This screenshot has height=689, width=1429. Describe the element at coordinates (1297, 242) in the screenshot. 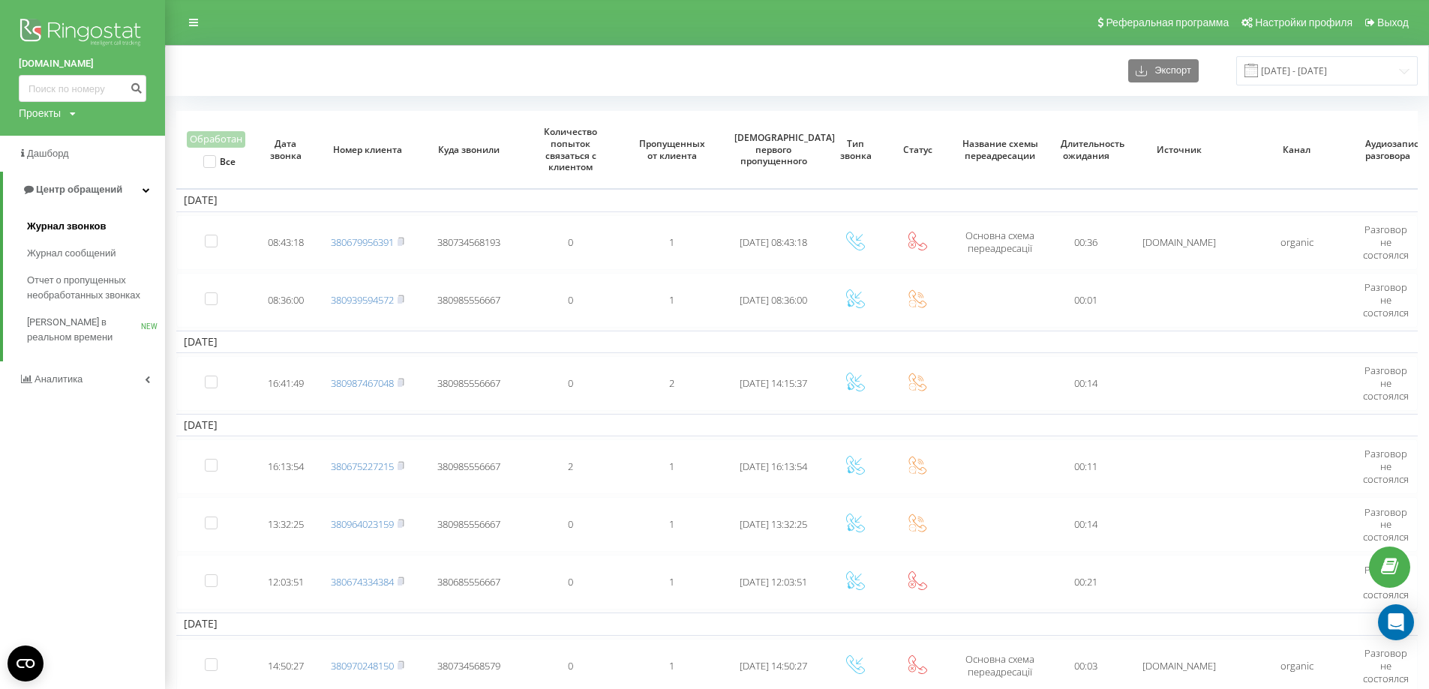

I see `td: organic` at that location.